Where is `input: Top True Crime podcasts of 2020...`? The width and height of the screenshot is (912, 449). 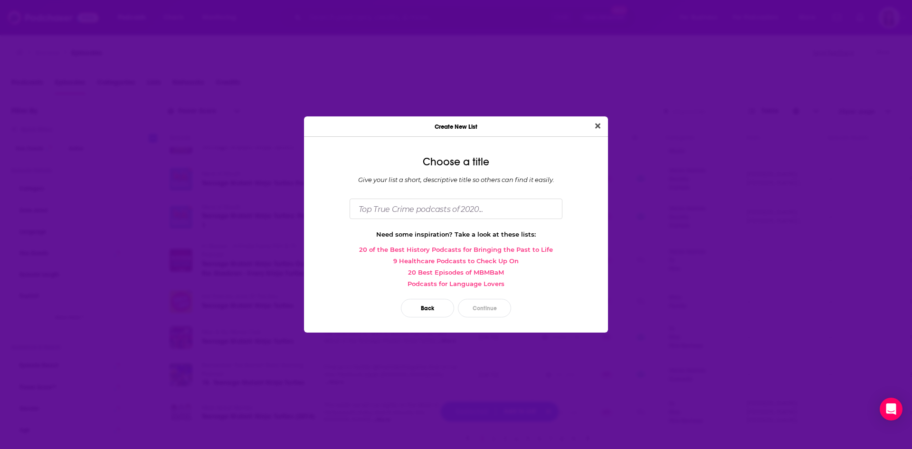
input: Top True Crime podcasts of 2020... is located at coordinates (456, 209).